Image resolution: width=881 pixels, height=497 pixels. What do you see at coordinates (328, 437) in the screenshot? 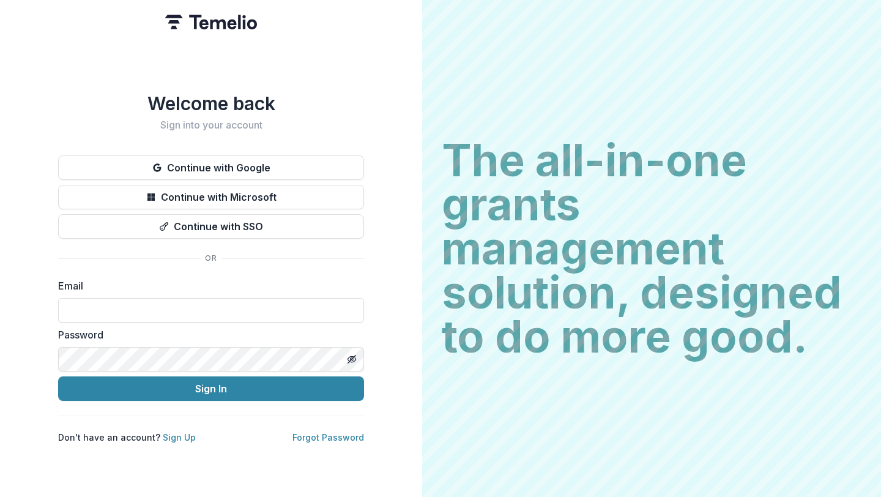
I see `a: Forgot Password` at bounding box center [328, 437].